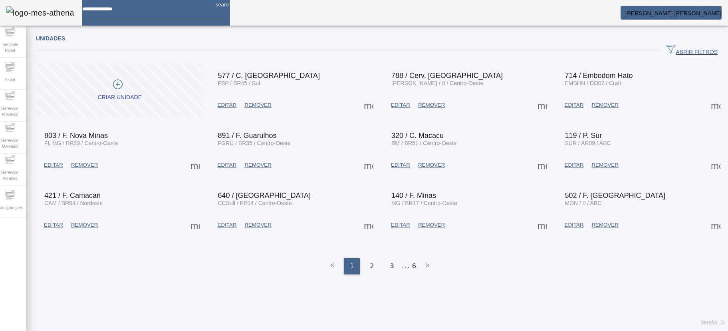 This screenshot has width=728, height=331. I want to click on span: BM / BR51 / Centro-Oeste, so click(424, 143).